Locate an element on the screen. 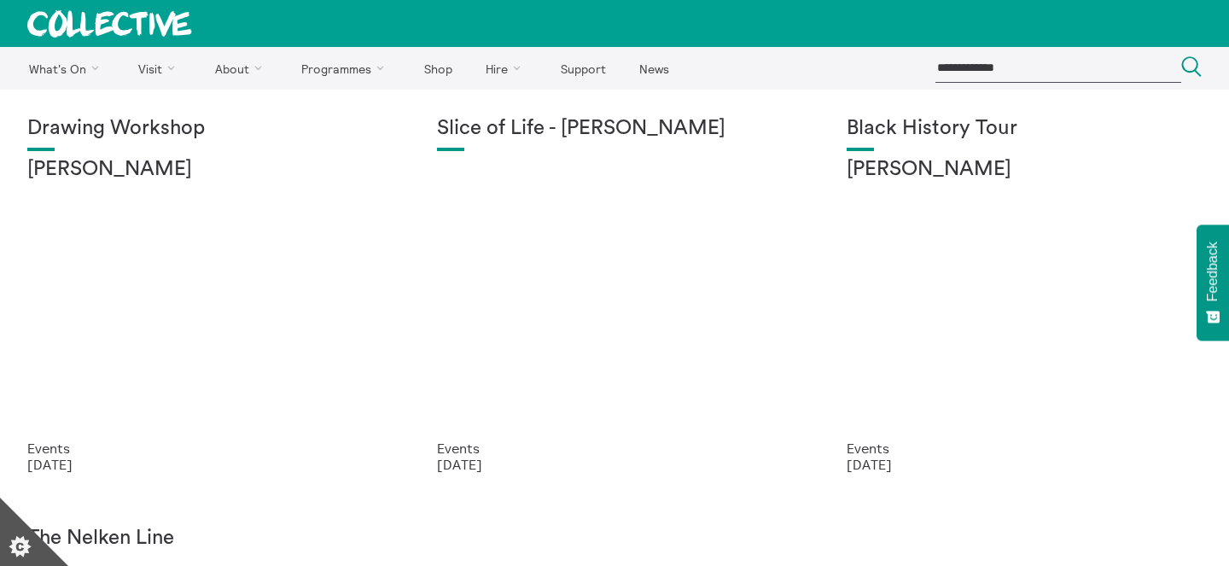  h1: Black History Tour is located at coordinates (1024, 129).